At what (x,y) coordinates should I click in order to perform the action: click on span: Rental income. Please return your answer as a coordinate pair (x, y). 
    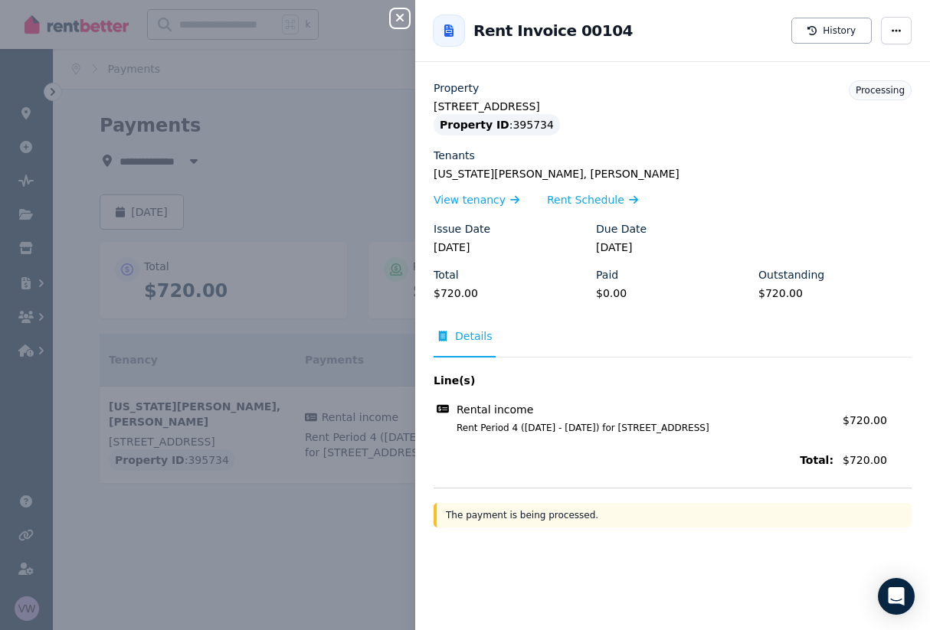
    Looking at the image, I should click on (495, 410).